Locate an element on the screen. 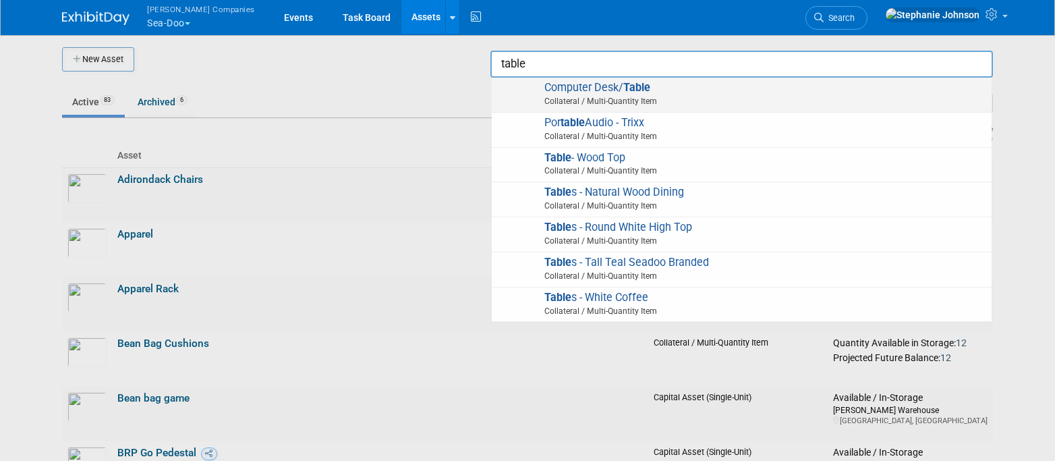  span: s - Tall Teal Seadoo Branded is located at coordinates (742, 269).